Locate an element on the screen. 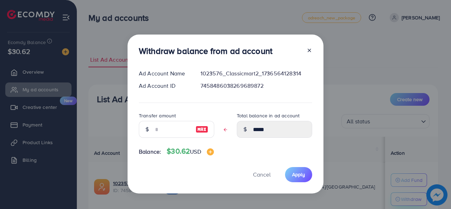  h4: $30.62 is located at coordinates (190, 151).